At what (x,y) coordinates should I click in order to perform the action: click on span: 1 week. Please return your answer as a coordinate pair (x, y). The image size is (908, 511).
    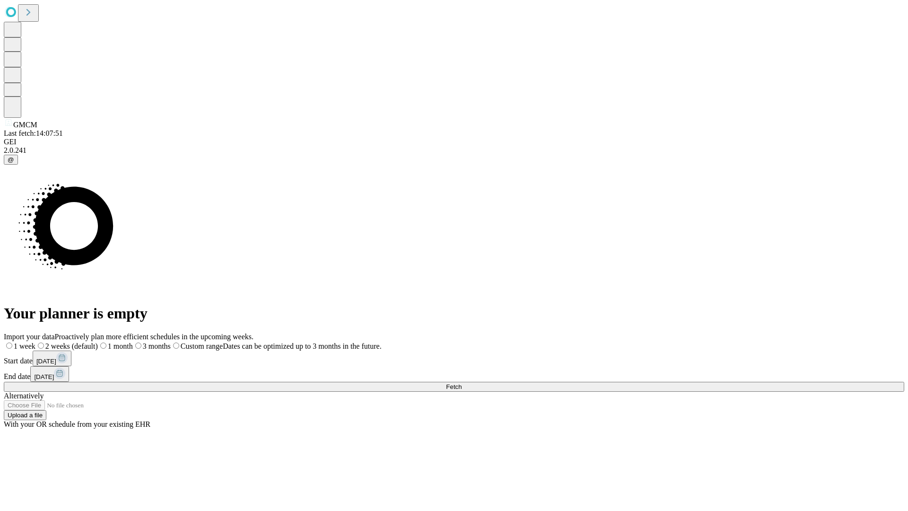
    Looking at the image, I should click on (25, 346).